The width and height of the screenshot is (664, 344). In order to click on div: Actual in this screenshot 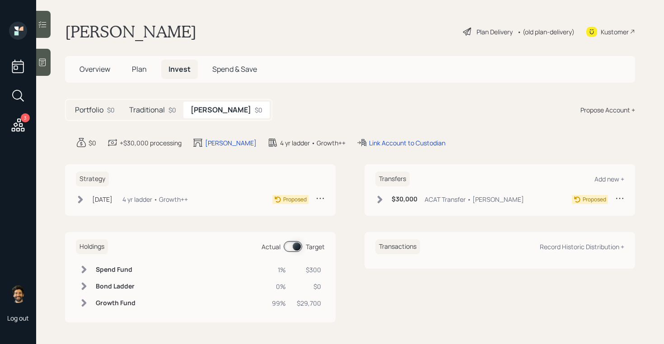, I will do `click(271, 246)`.